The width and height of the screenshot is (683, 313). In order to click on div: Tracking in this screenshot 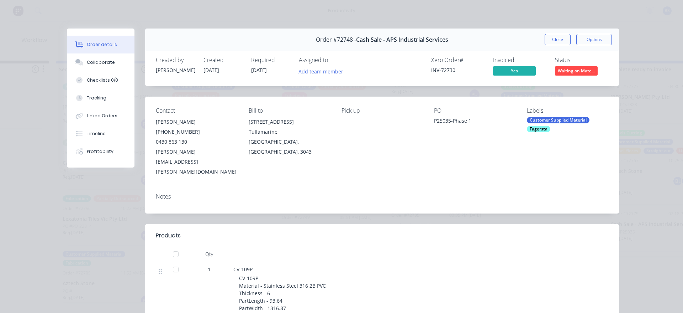, I will do `click(96, 98)`.